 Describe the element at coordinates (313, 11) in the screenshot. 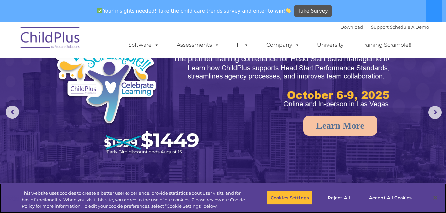

I see `span: Take Survey` at that location.